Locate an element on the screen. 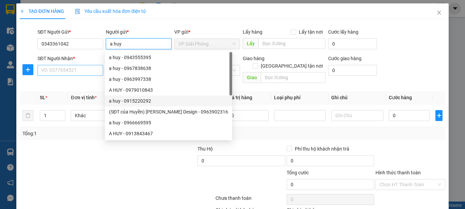 Image resolution: width=465 pixels, height=209 pixels. div: Người gửi is located at coordinates (139, 32).